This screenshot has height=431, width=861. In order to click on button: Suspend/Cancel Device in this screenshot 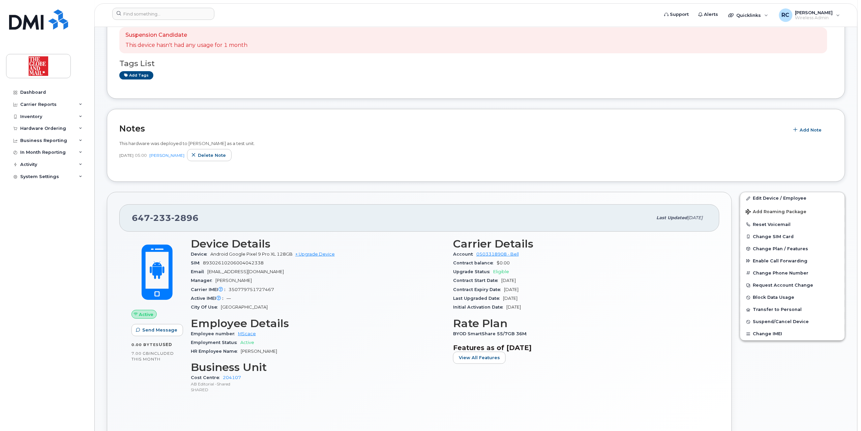, I will do `click(793, 322)`.